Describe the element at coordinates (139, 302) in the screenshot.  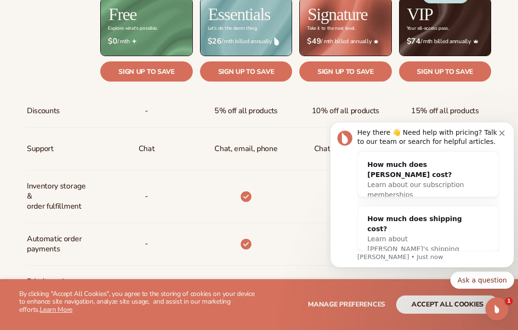
I see `p: By clicking "Accept All Cookies", you agree to the storing of cookies on your device to enhance s...` at that location.